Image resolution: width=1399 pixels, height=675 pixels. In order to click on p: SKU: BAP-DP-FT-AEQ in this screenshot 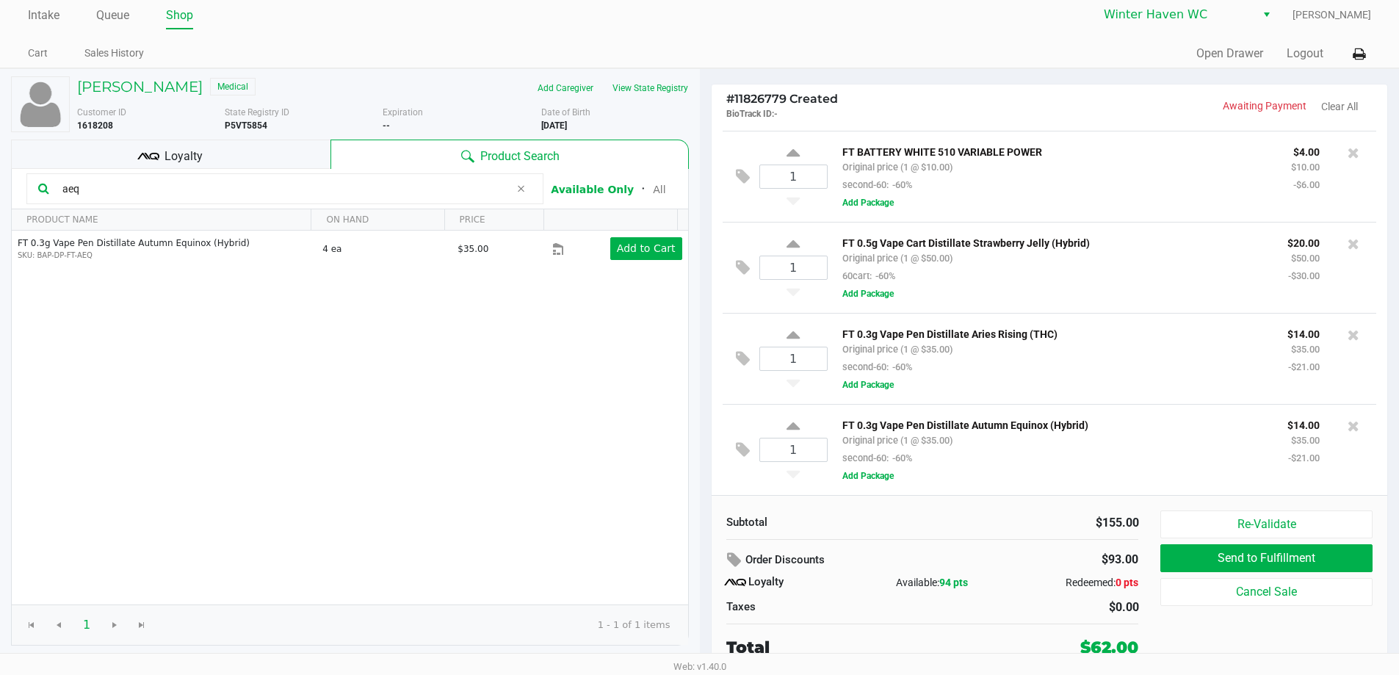, I will do `click(164, 255)`.